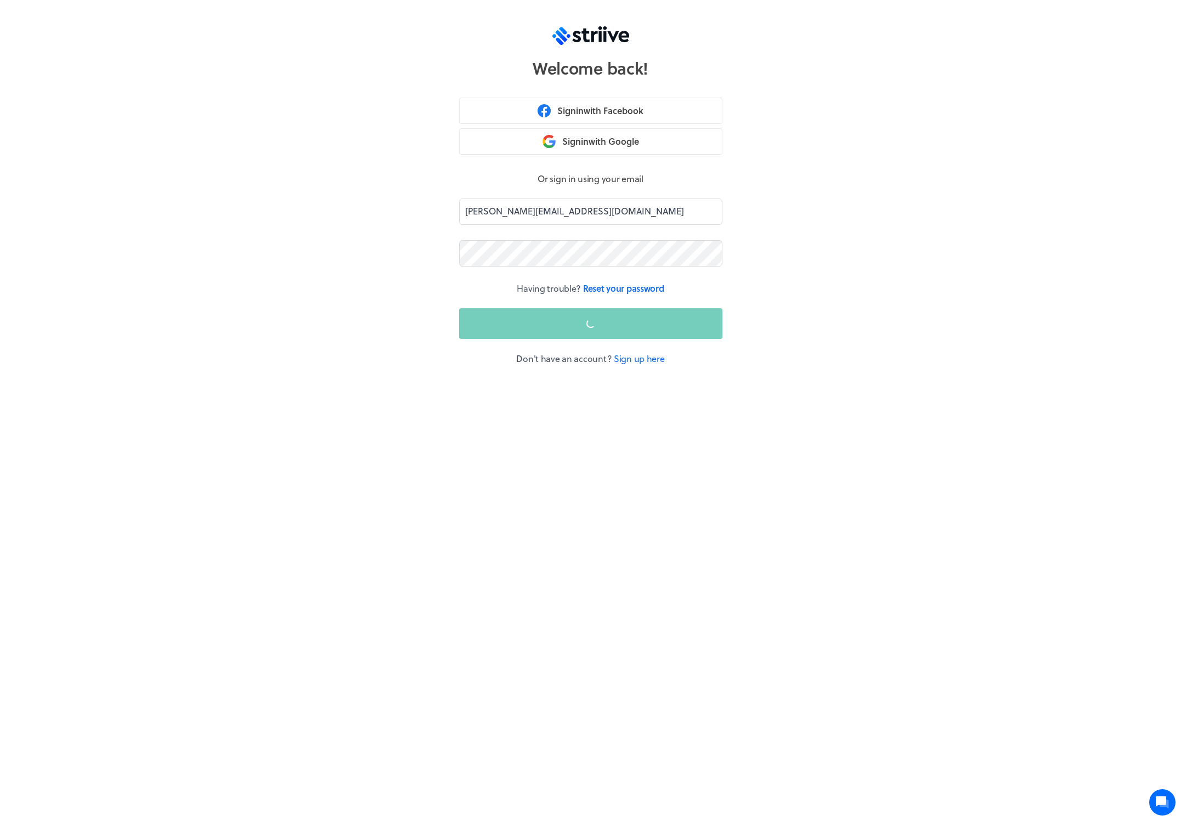 Image resolution: width=1181 pixels, height=821 pixels. I want to click on input: Enter your email to continue..., so click(591, 212).